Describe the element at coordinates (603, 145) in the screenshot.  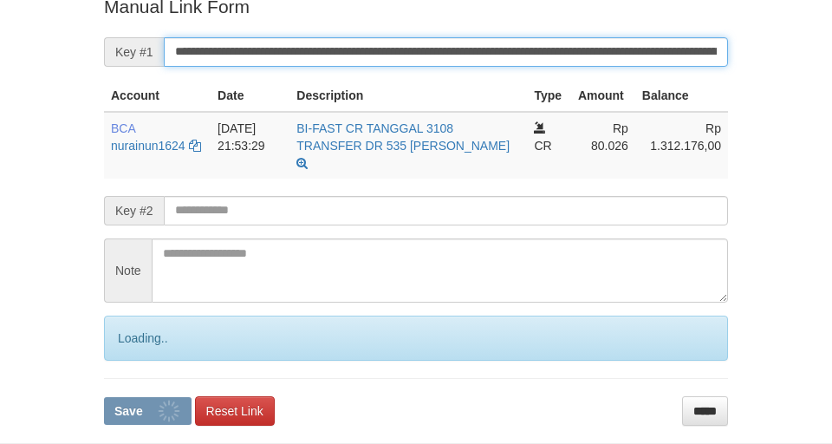
I see `td: Rp 80.026` at that location.